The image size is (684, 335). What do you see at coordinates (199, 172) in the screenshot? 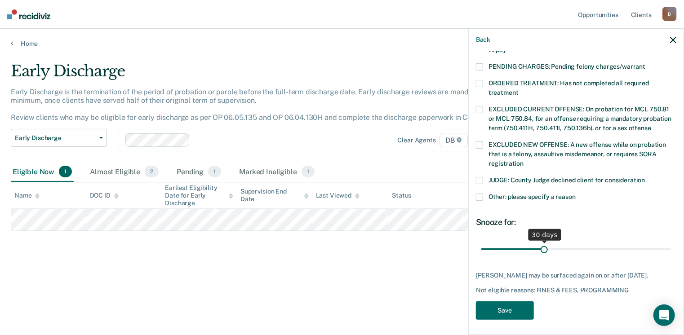
I see `div: Pending` at bounding box center [199, 172].